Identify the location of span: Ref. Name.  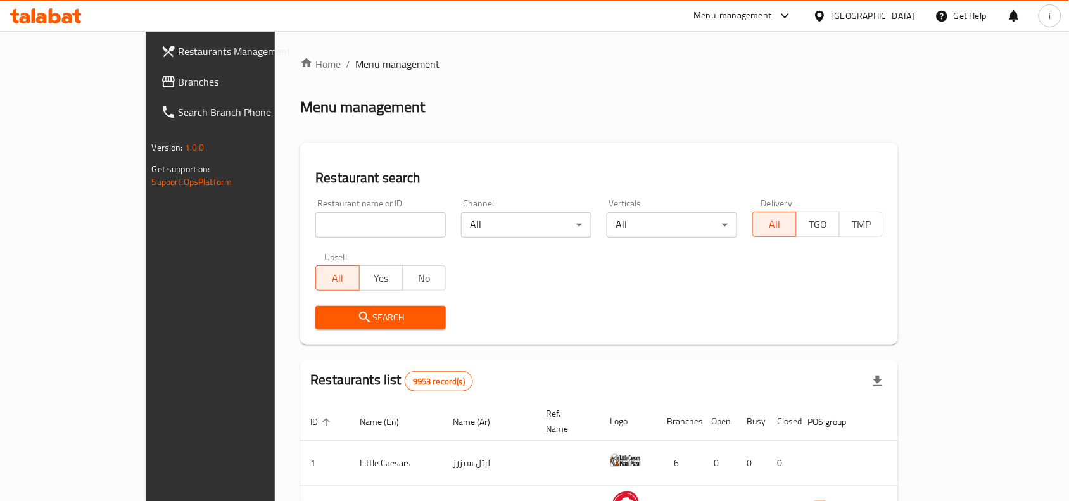
(565, 421).